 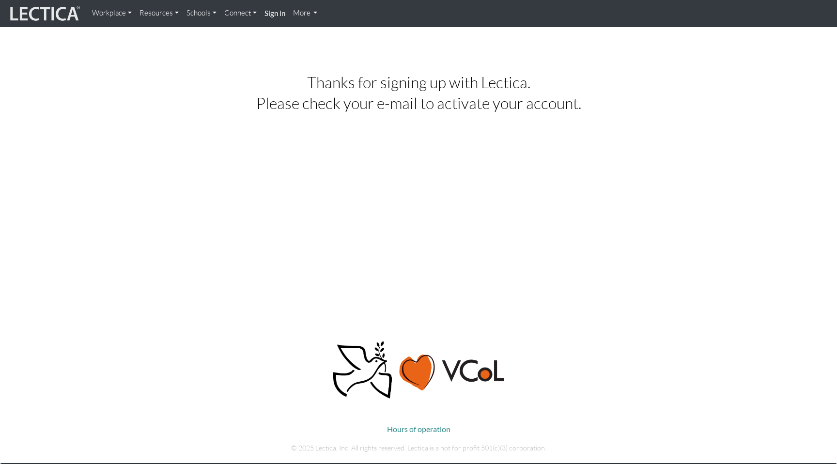 I want to click on h2: Thanks for signing up with Lectica., so click(x=418, y=82).